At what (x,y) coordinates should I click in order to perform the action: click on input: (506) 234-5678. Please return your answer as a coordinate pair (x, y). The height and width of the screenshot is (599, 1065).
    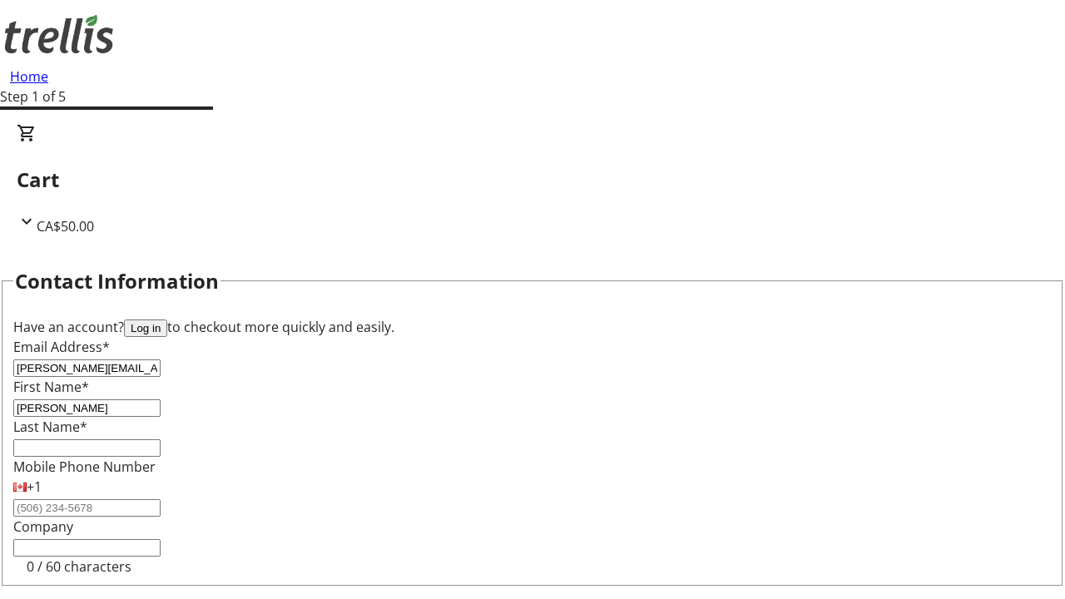
    Looking at the image, I should click on (86, 507).